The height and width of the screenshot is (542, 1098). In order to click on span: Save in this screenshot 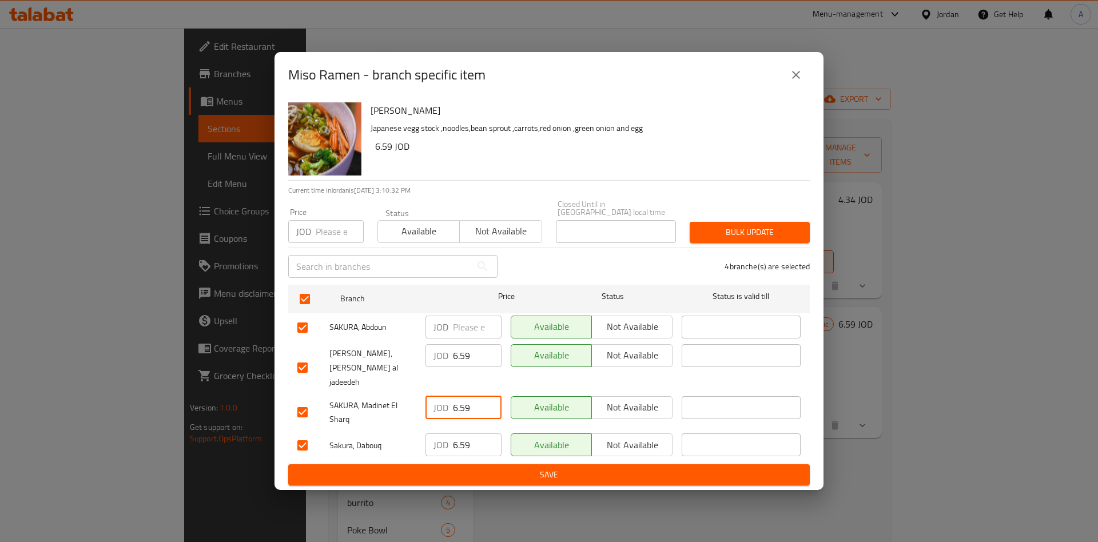, I will do `click(549, 475)`.